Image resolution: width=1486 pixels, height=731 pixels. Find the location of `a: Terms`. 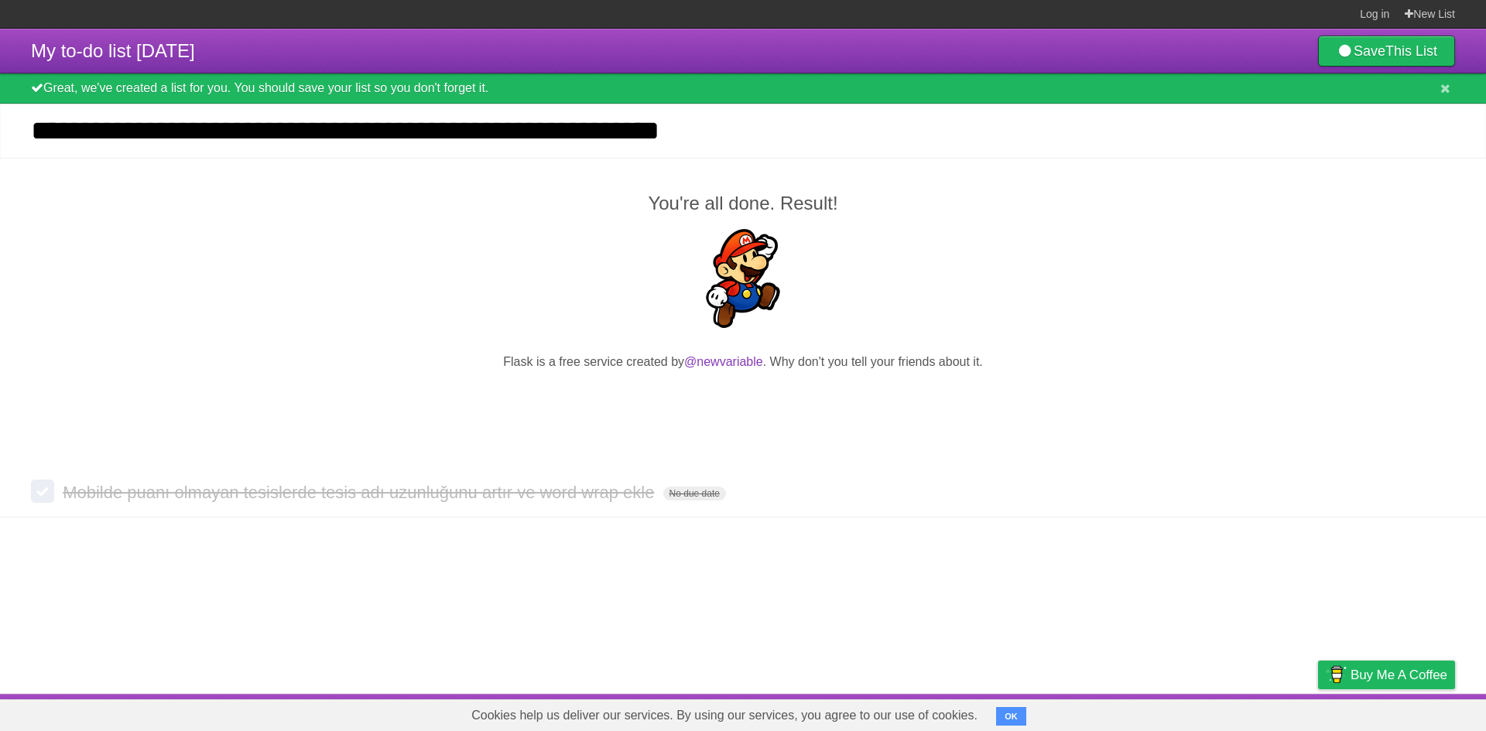

a: Terms is located at coordinates (1262, 713).